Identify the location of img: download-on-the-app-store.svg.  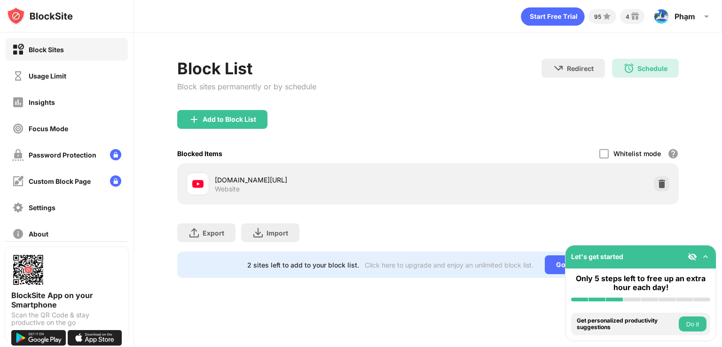
(95, 338).